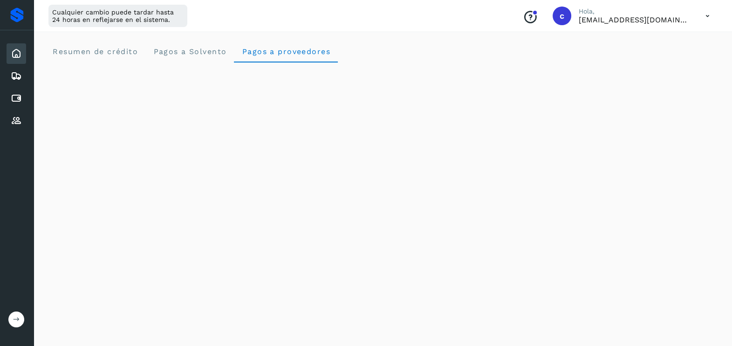  Describe the element at coordinates (635, 20) in the screenshot. I see `p: contabilidad@primelogistics.com.mx` at that location.